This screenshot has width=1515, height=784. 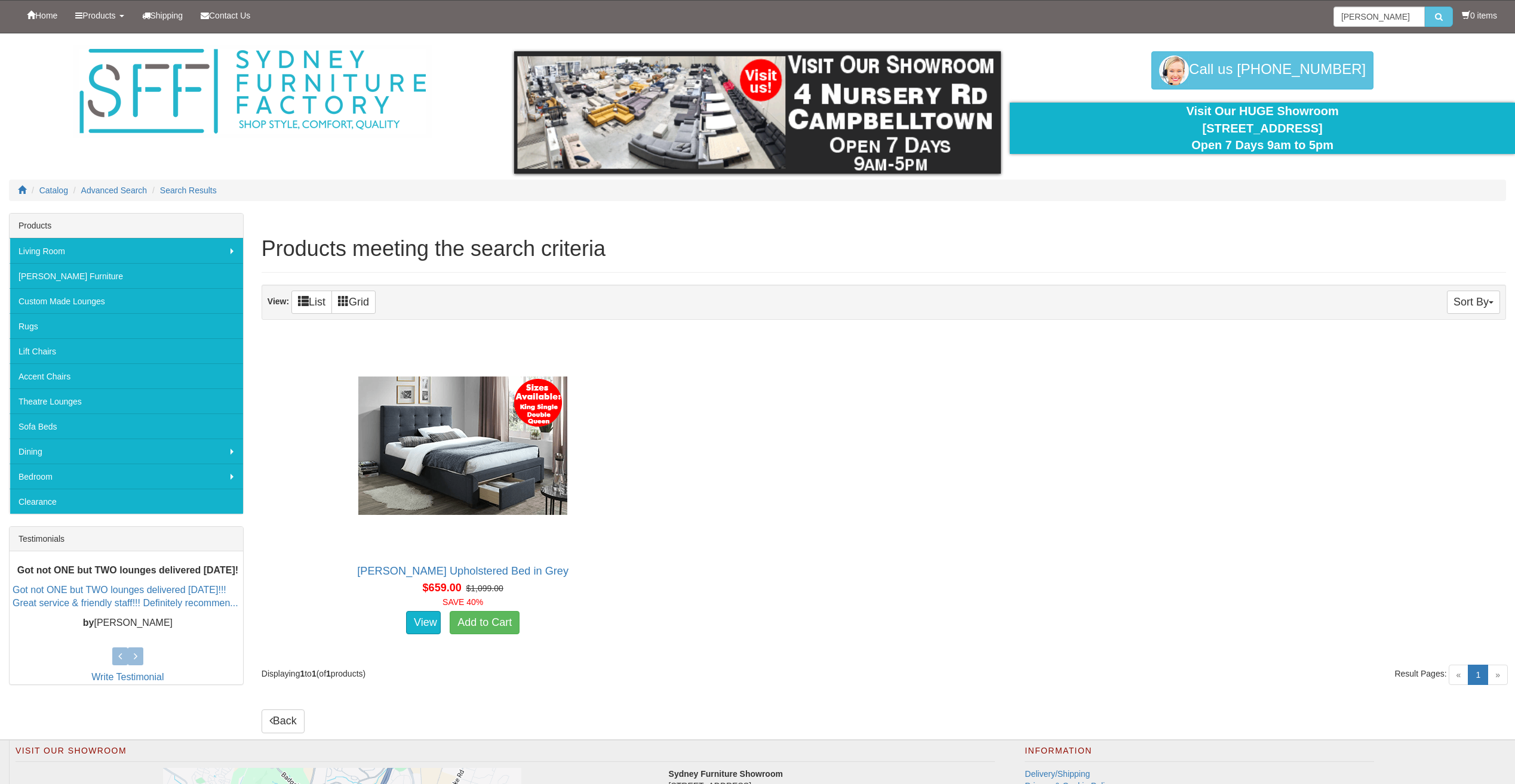 I want to click on a: Products, so click(x=99, y=16).